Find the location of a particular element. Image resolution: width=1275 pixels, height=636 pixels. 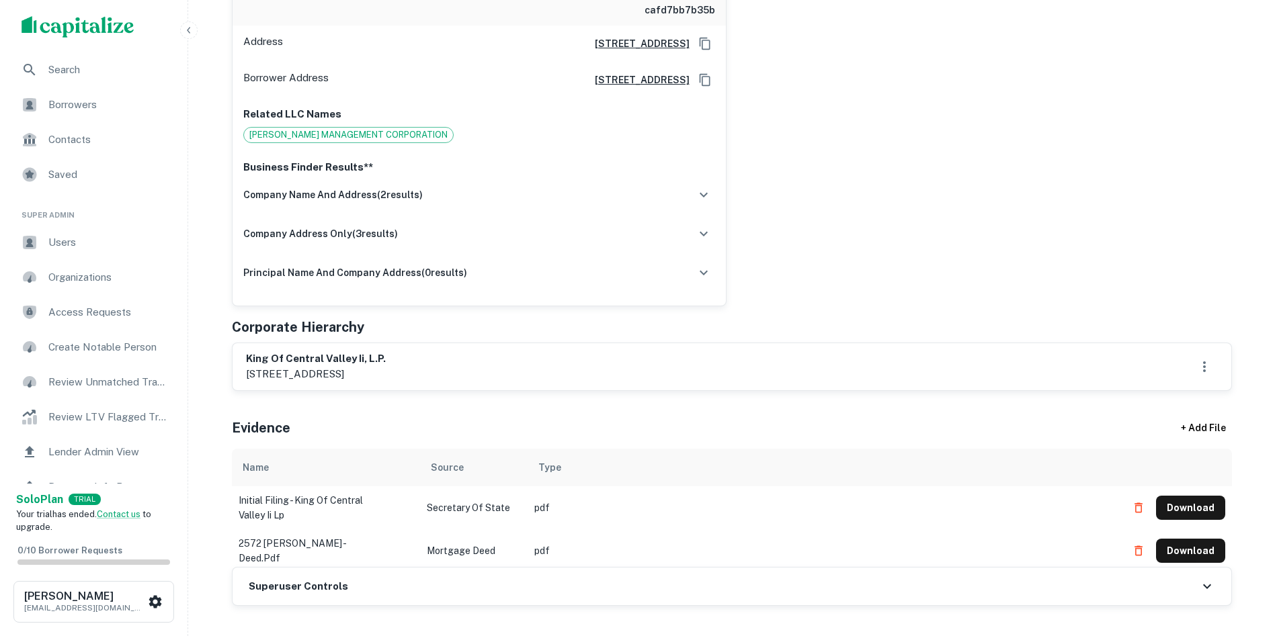

div: Users is located at coordinates (93, 243).